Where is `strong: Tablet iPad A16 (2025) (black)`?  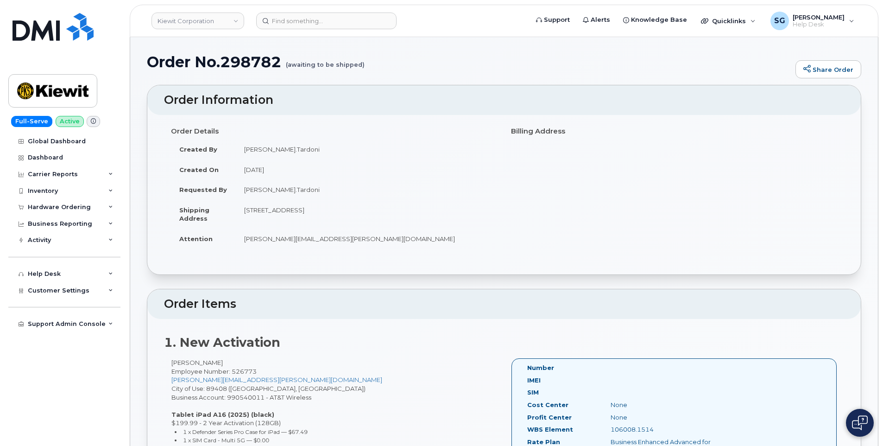 strong: Tablet iPad A16 (2025) (black) is located at coordinates (223, 414).